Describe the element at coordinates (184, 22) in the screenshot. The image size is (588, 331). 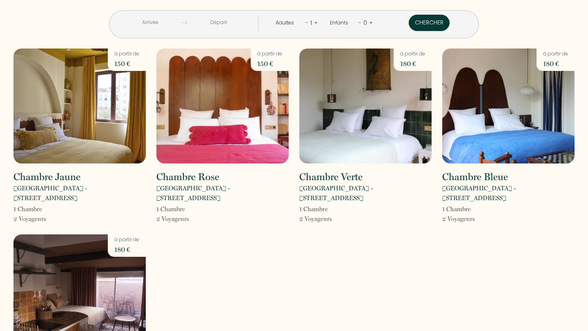
I see `img: guests` at that location.